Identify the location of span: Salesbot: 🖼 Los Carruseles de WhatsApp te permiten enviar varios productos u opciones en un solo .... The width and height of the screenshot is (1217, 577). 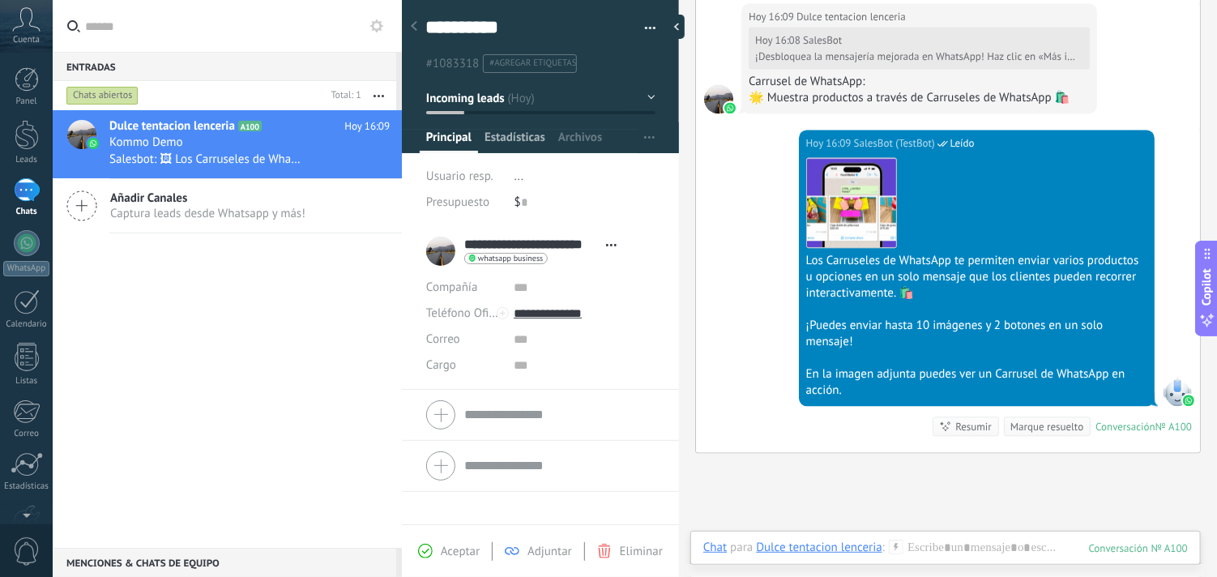
(205, 159).